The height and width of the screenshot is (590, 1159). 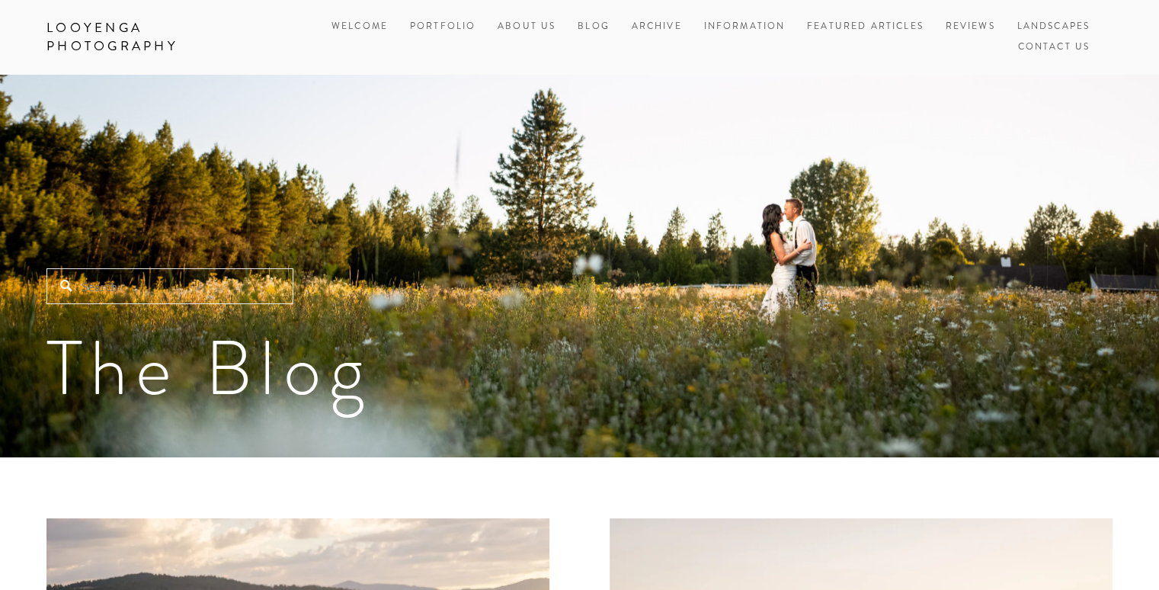 I want to click on a: Information, so click(x=744, y=26).